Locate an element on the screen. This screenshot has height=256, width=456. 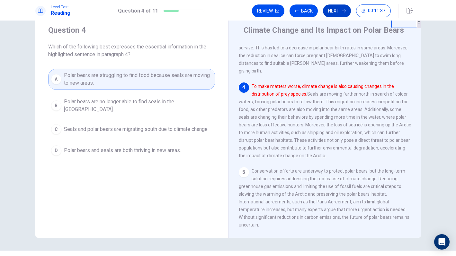
span: Seals are moving farther north in search of colder waters, forcing polar bears to follow them. Th... is located at coordinates (325, 121).